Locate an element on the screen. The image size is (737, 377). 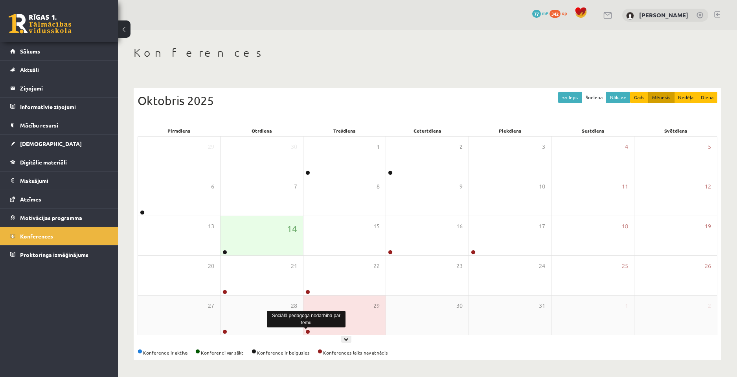
span: xp is located at coordinates (564, 13).